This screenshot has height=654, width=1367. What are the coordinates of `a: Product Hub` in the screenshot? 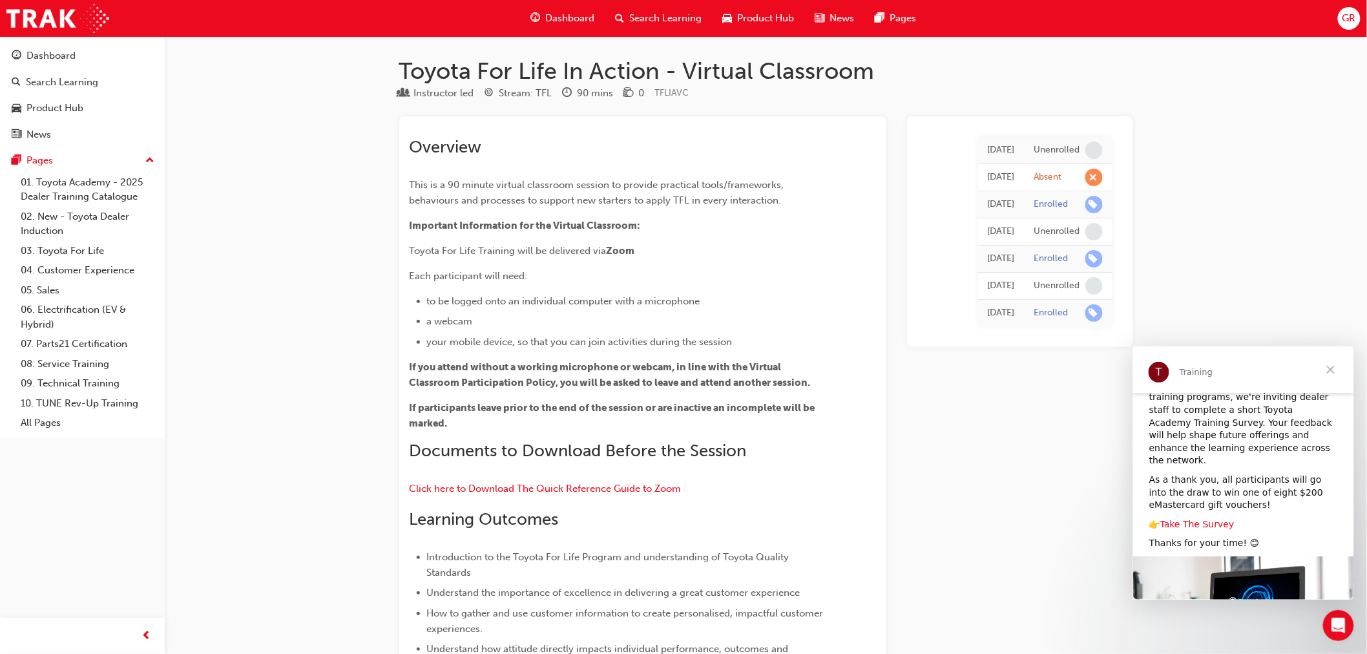 It's located at (82, 108).